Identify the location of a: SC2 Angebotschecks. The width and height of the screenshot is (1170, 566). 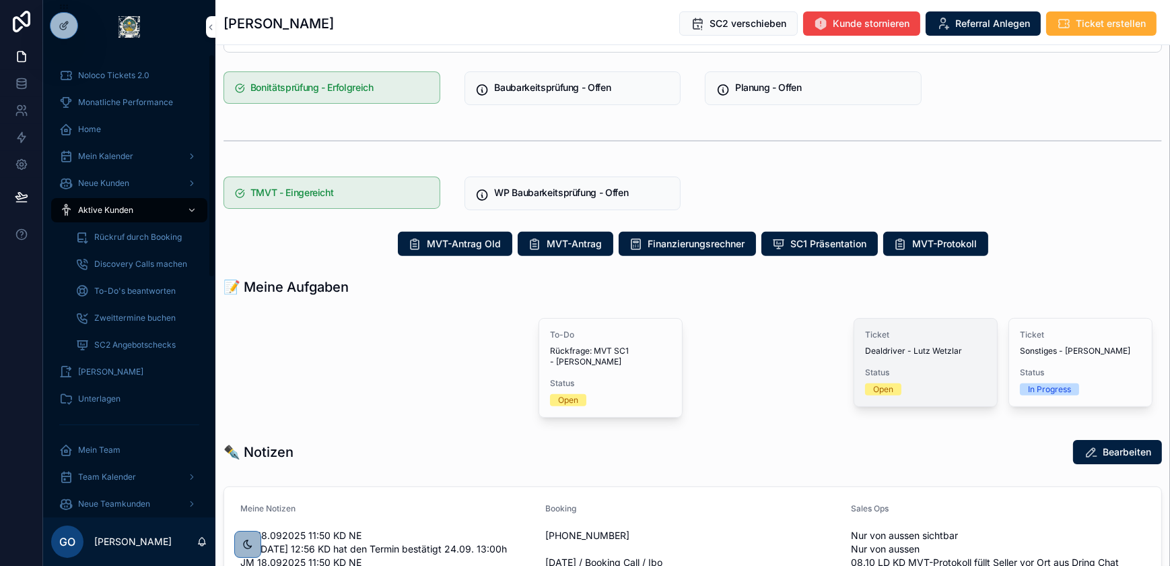
(137, 345).